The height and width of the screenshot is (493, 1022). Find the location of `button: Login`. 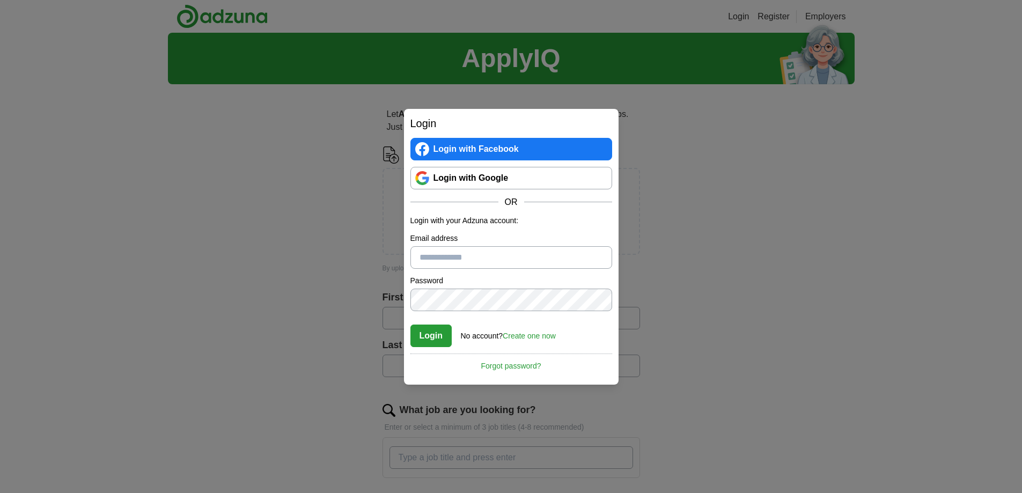

button: Login is located at coordinates (431, 336).